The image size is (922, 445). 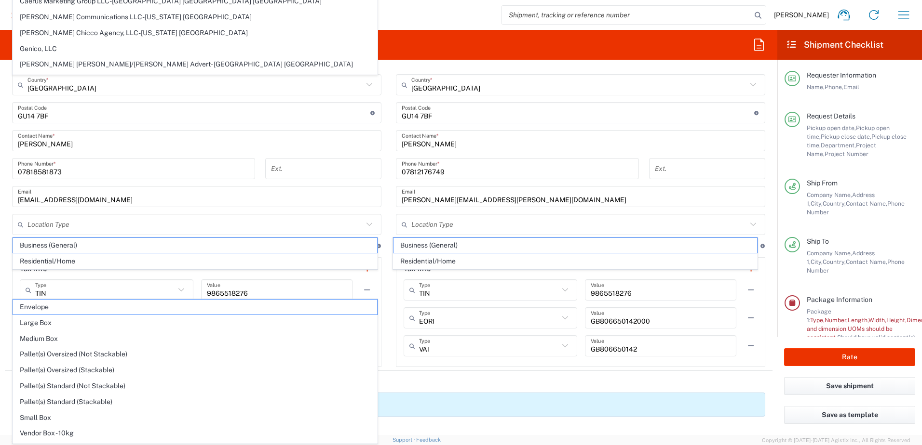 I want to click on span: Number,, so click(x=836, y=320).